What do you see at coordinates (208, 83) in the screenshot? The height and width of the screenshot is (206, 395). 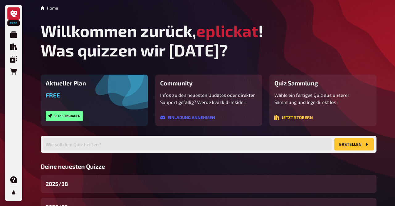 I see `h3: Community` at bounding box center [208, 83].